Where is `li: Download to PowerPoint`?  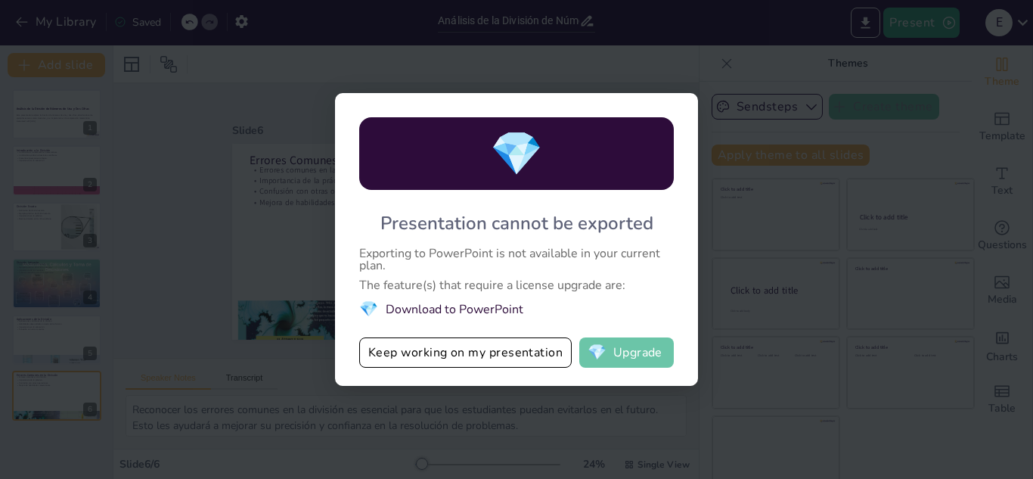
li: Download to PowerPoint is located at coordinates (516, 308).